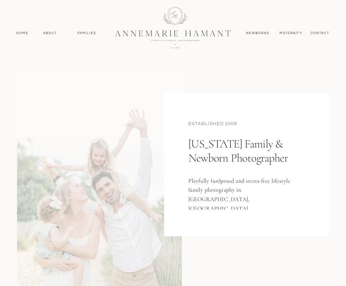  Describe the element at coordinates (22, 33) in the screenshot. I see `nav: Home` at that location.